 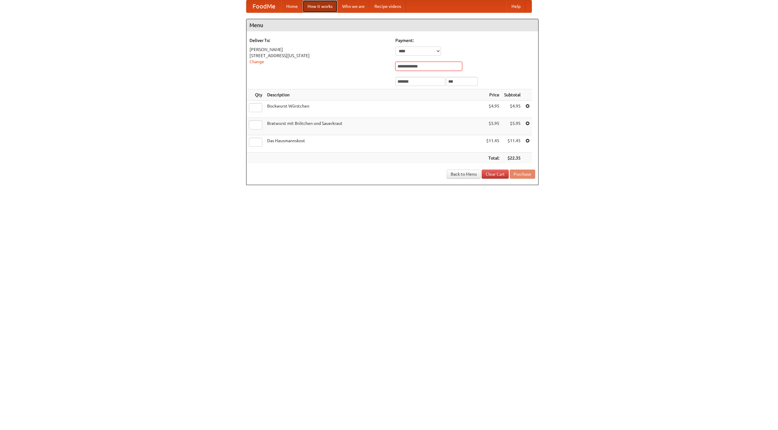 I want to click on a: How it works, so click(x=320, y=6).